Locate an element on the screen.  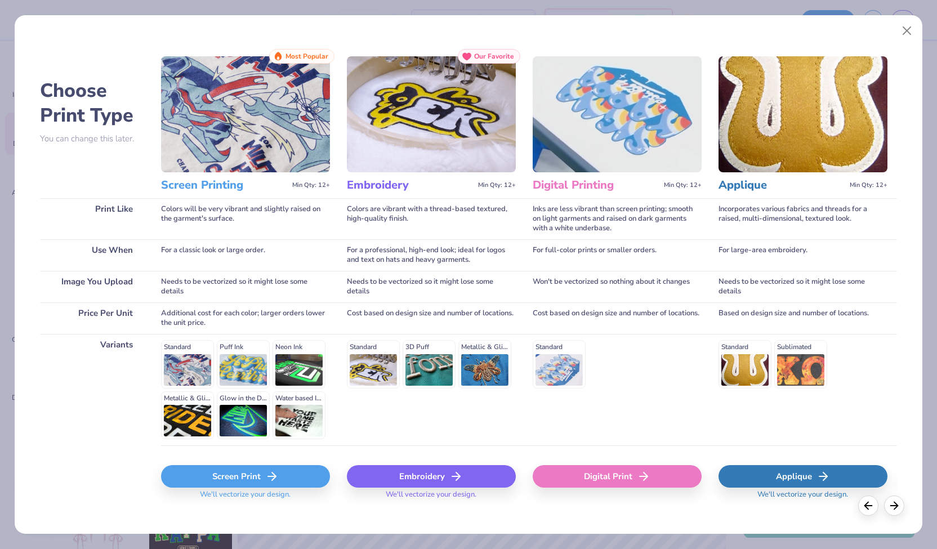
div: Print Like is located at coordinates (92, 218).